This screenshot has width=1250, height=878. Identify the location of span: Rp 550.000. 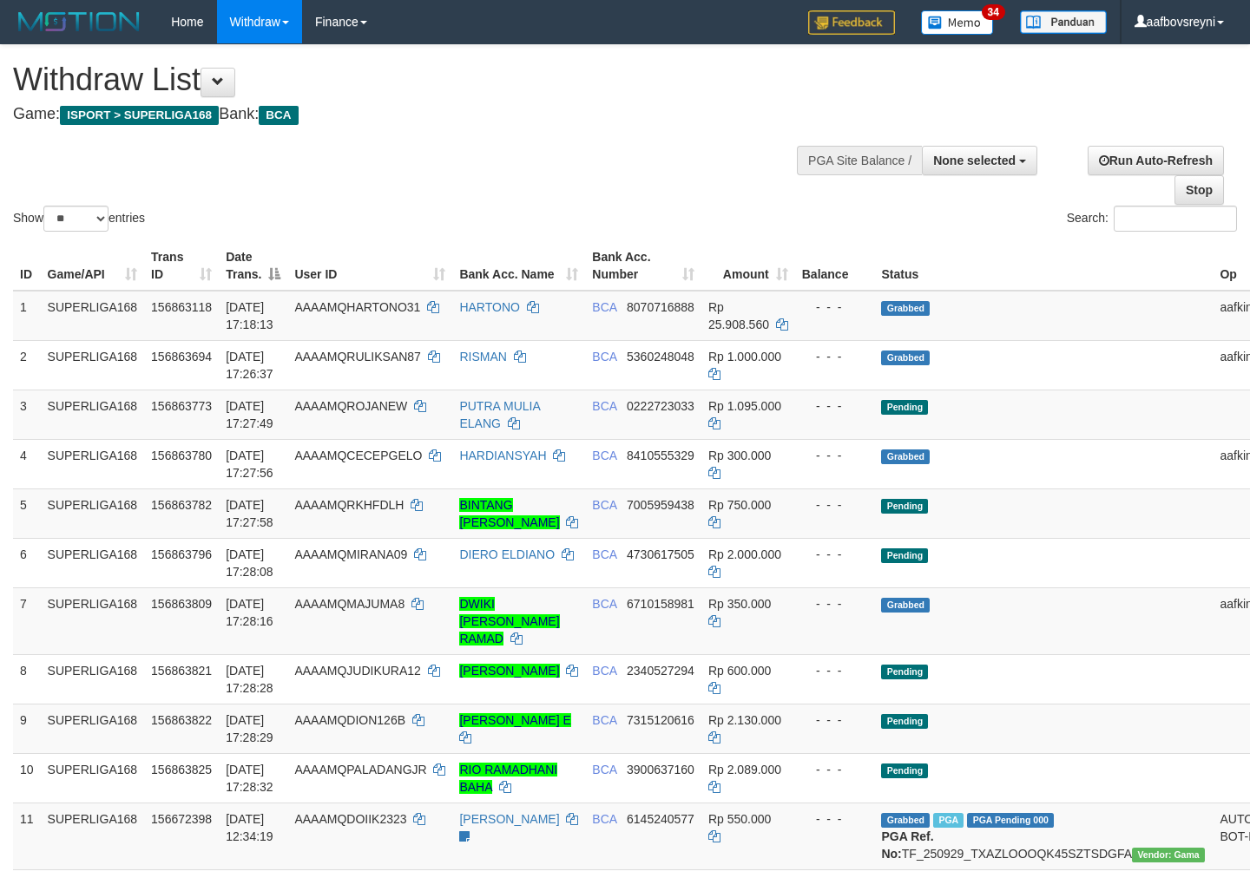
(739, 819).